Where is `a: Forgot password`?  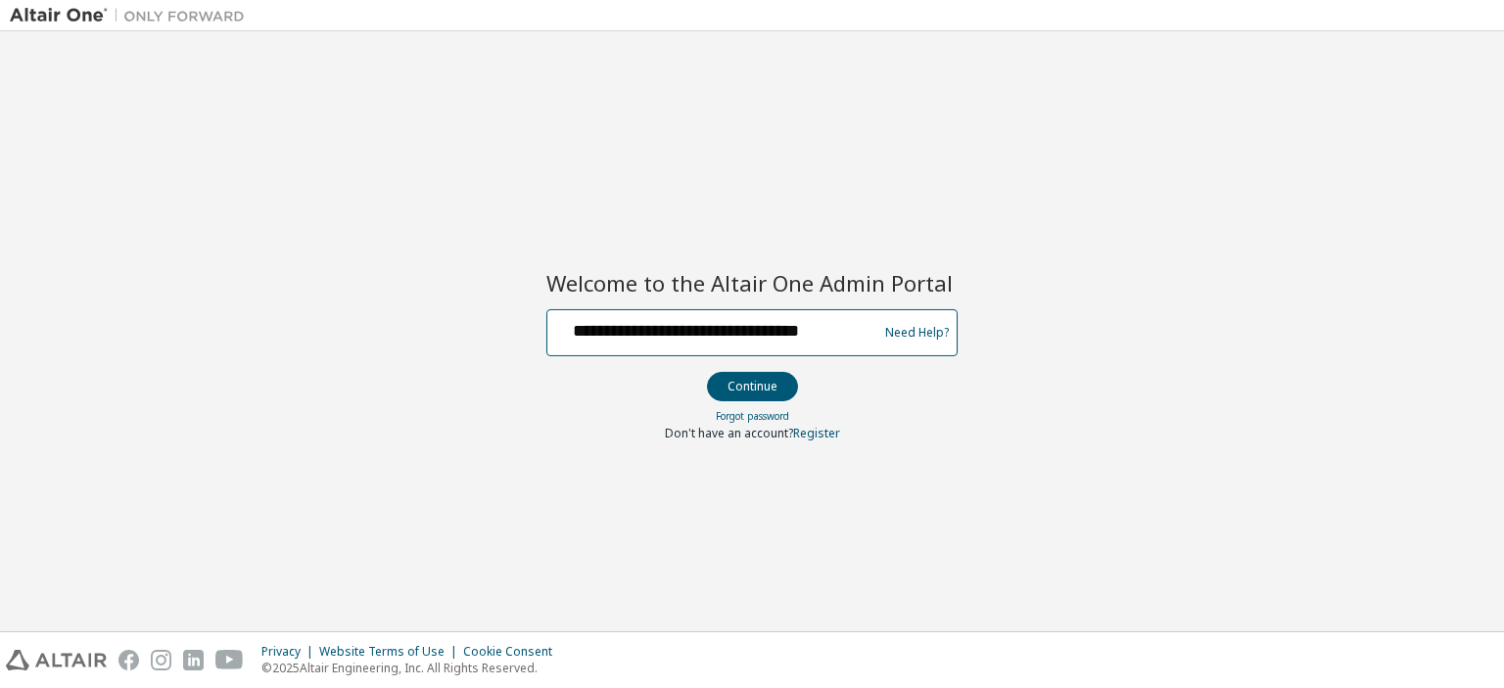
a: Forgot password is located at coordinates (752, 416).